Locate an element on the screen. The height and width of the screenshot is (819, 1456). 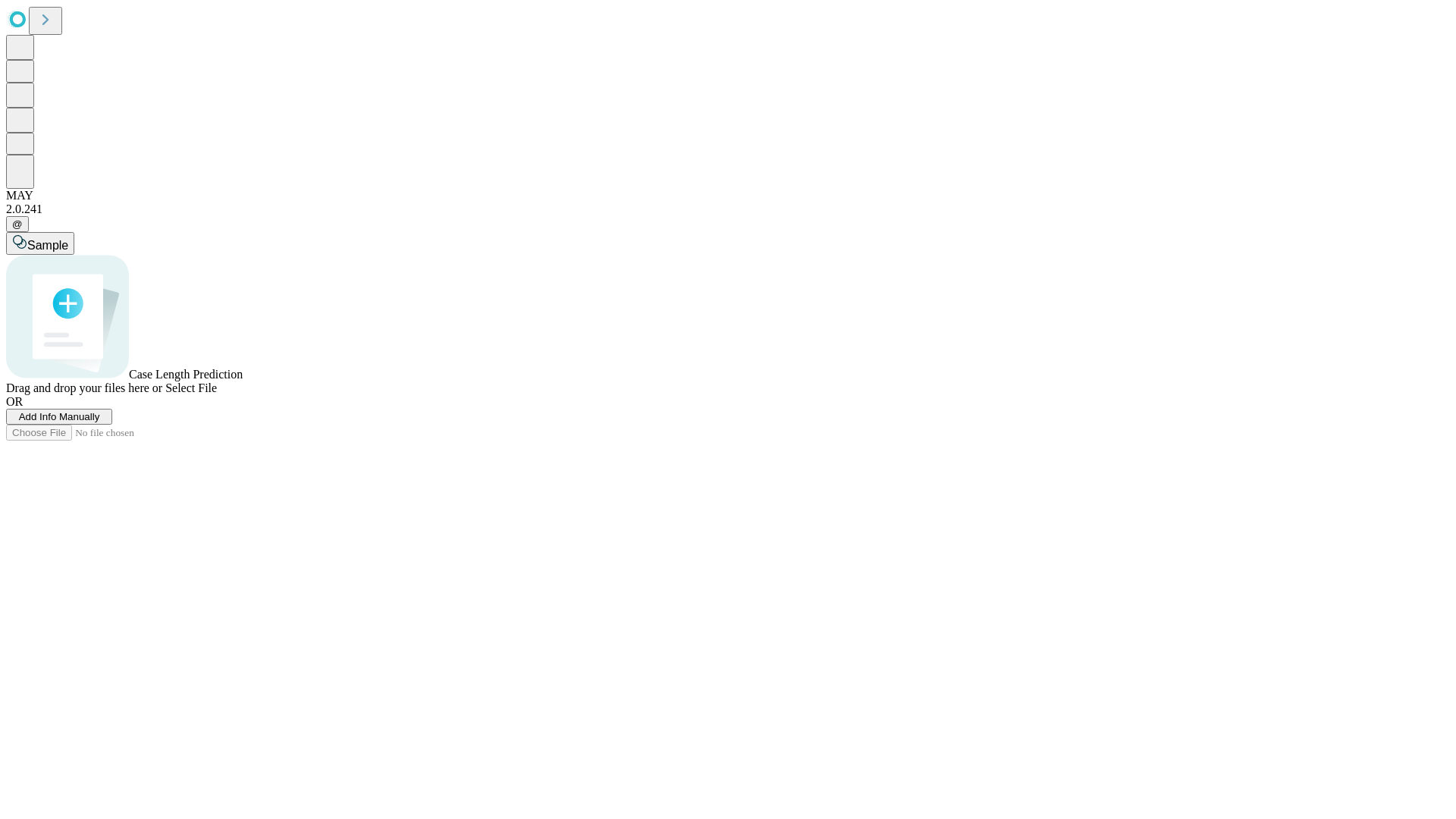
div: 2.0.241 is located at coordinates (728, 209).